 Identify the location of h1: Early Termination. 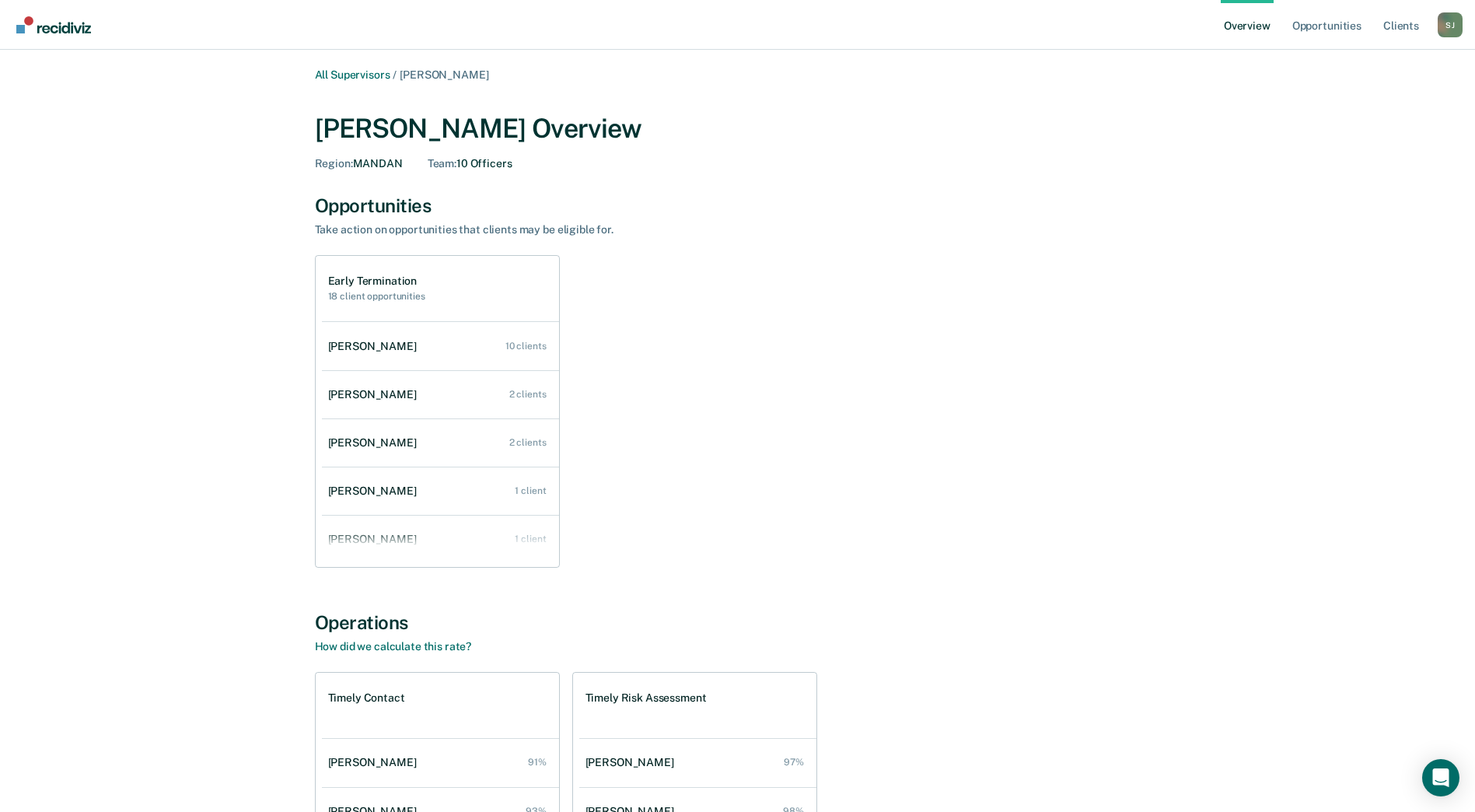
(377, 280).